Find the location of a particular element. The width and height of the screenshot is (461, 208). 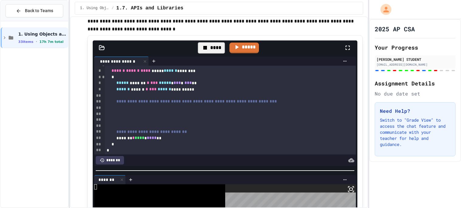

span: 33 items is located at coordinates (26, 42).